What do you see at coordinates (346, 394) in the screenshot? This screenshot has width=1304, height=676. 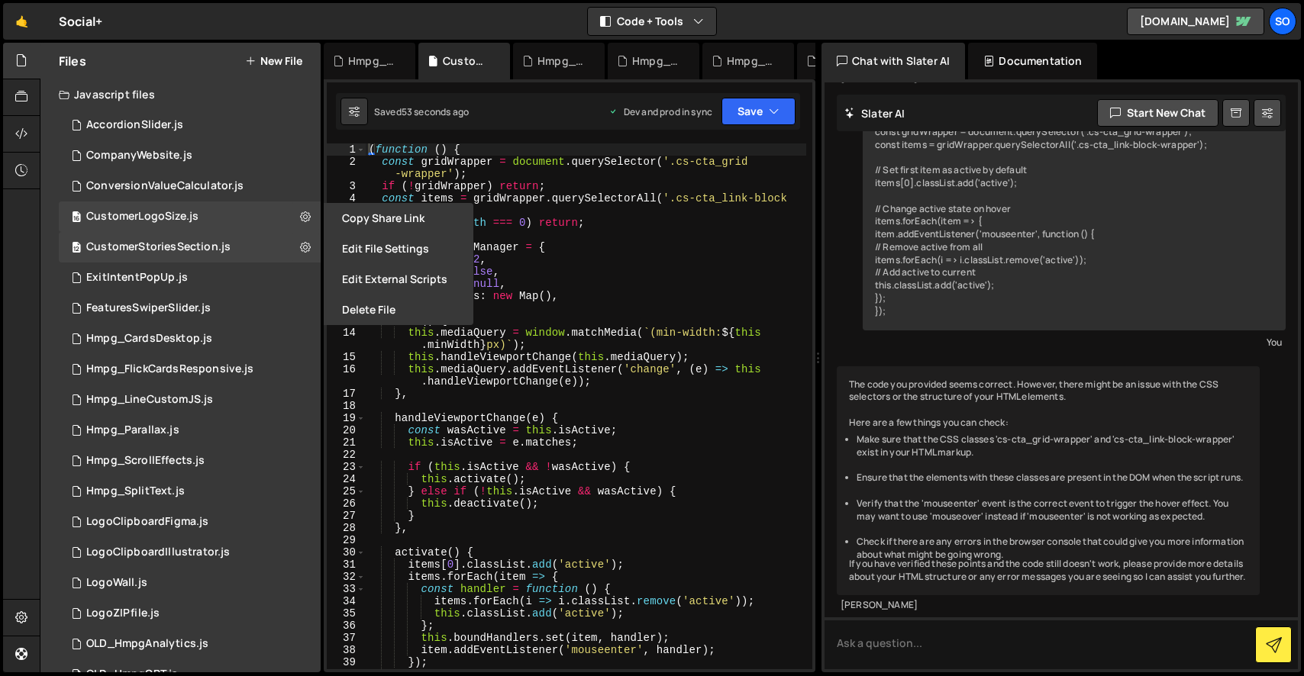 I see `div: 17` at bounding box center [346, 394].